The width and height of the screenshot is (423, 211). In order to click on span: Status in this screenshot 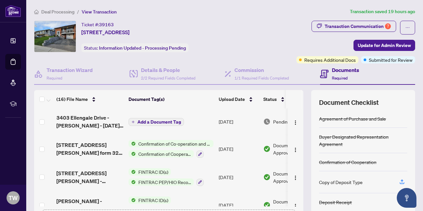, I will do `click(270, 99)`.